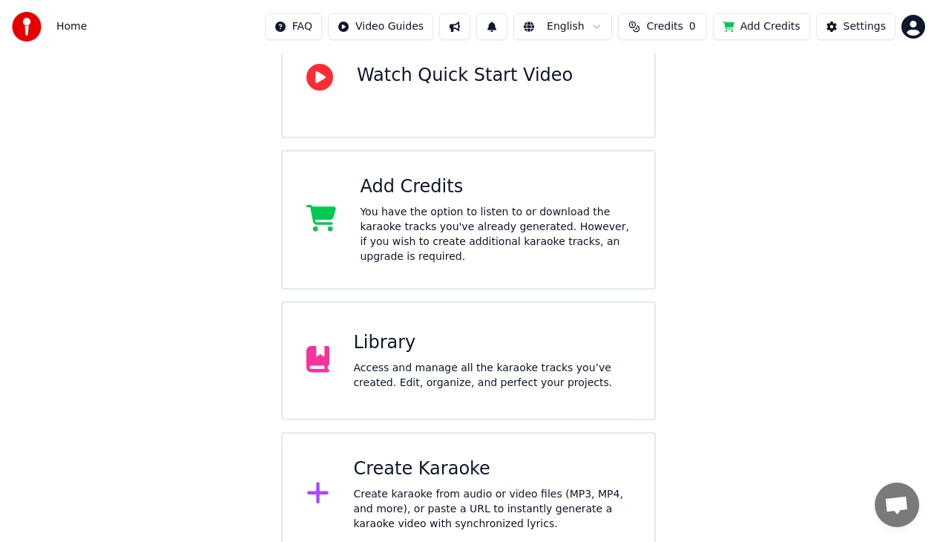 The width and height of the screenshot is (937, 542). Describe the element at coordinates (761, 27) in the screenshot. I see `button: Add Credits` at that location.